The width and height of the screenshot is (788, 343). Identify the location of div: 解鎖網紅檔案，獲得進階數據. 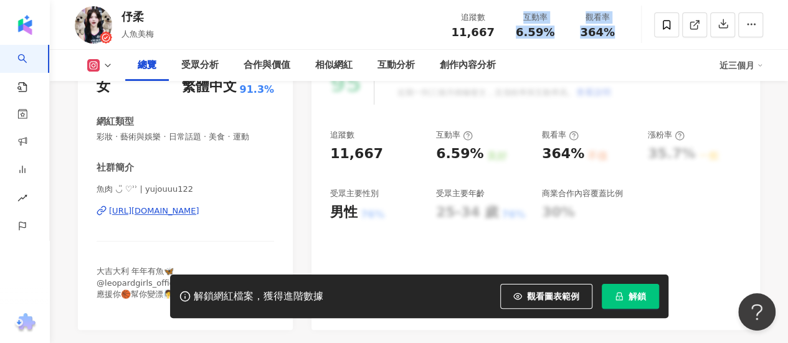
(258, 296).